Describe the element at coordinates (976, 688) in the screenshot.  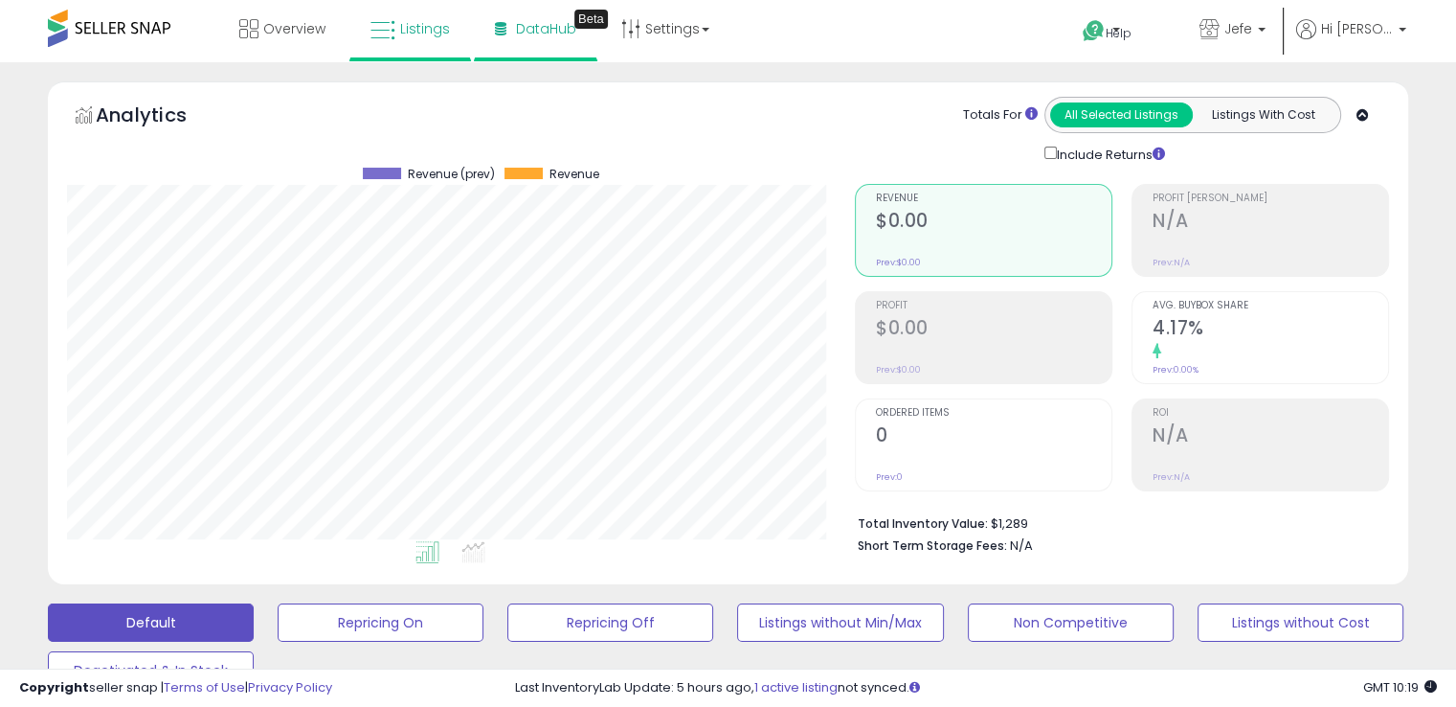
I see `div: Last InventoryLab Update: 5 hours ago, not synced.` at that location.